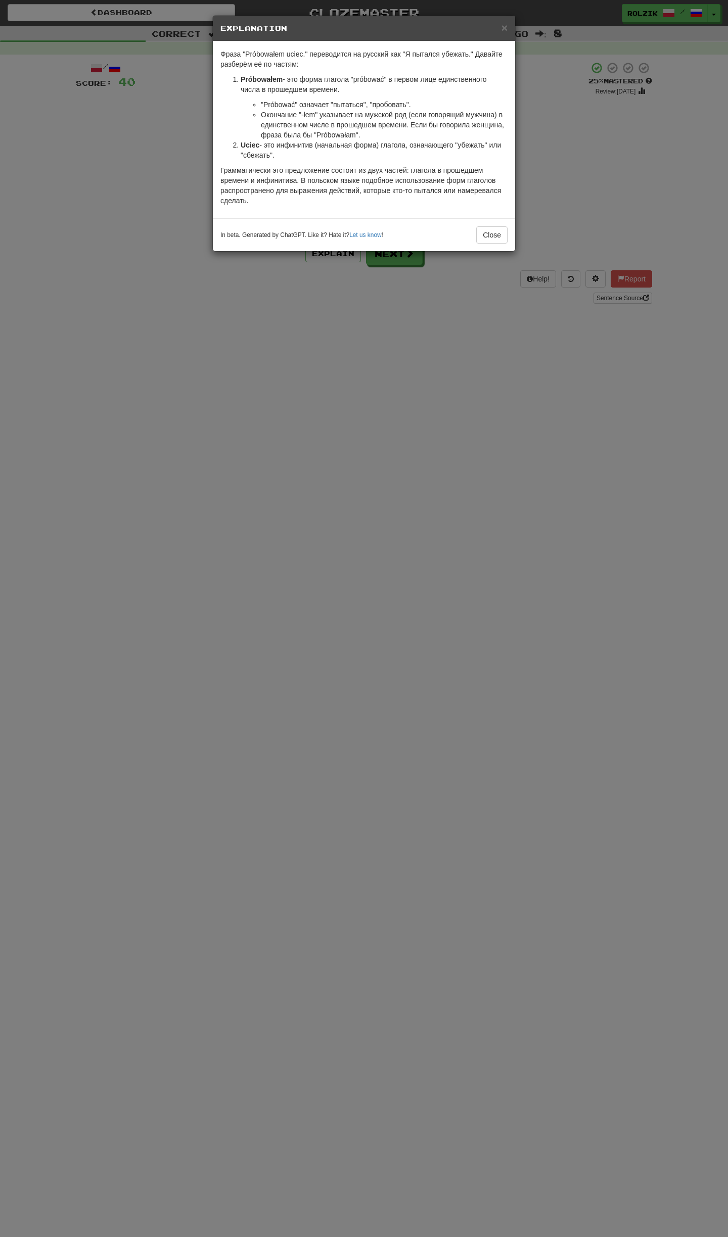 The width and height of the screenshot is (728, 1237). Describe the element at coordinates (374, 84) in the screenshot. I see `p: - это форма глагола "próbować" в первом лице единственного числа в прошедшем времени.` at that location.